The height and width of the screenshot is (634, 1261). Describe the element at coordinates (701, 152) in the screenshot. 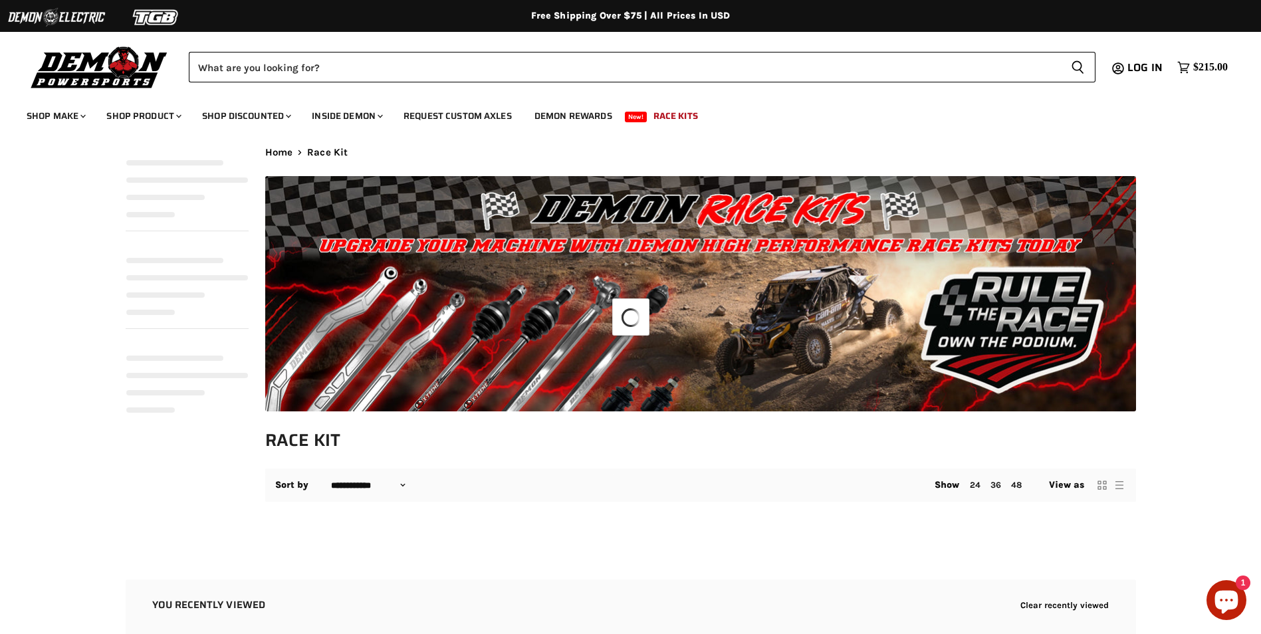

I see `nav: Breadcrumbs` at that location.